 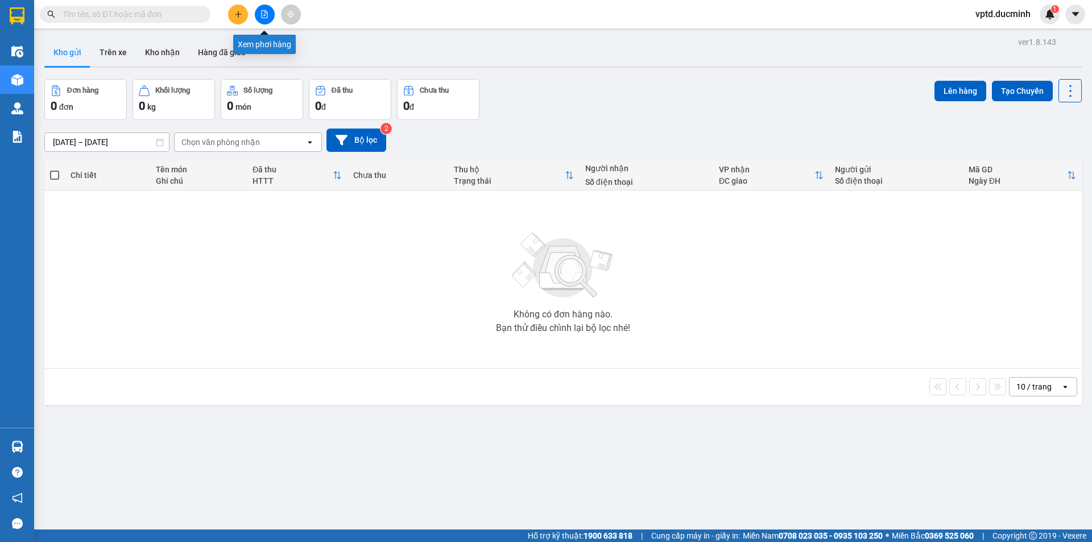 I want to click on div: ver 1.8.143, so click(x=1037, y=42).